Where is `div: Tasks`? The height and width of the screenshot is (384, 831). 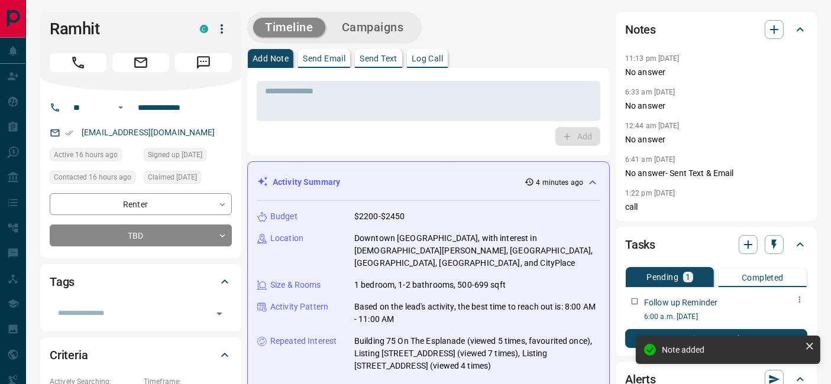
div: Tasks is located at coordinates (716, 245).